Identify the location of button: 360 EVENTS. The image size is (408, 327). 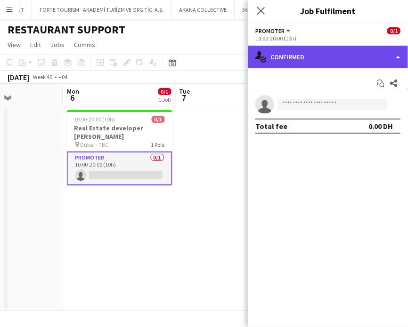
(256, 9).